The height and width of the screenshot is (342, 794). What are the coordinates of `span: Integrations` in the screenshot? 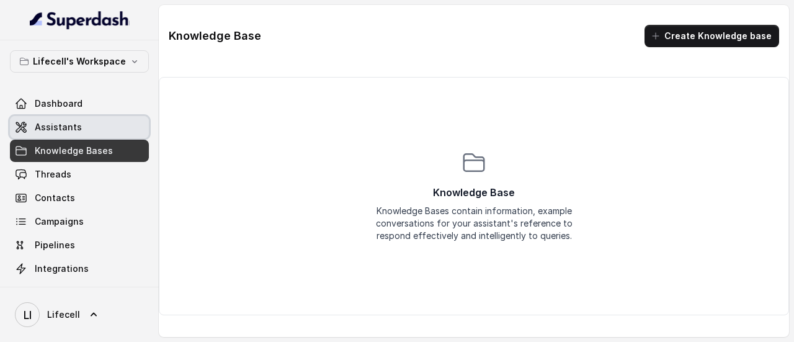 It's located at (61, 269).